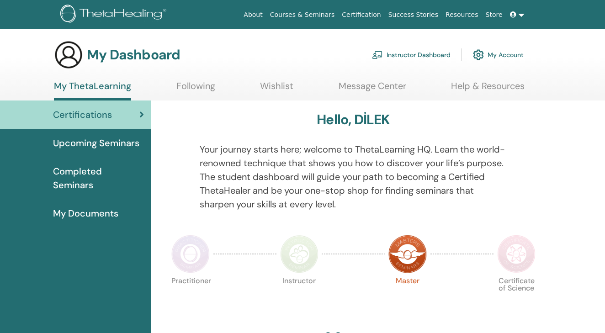  What do you see at coordinates (276, 89) in the screenshot?
I see `a: Wishlist` at bounding box center [276, 89].